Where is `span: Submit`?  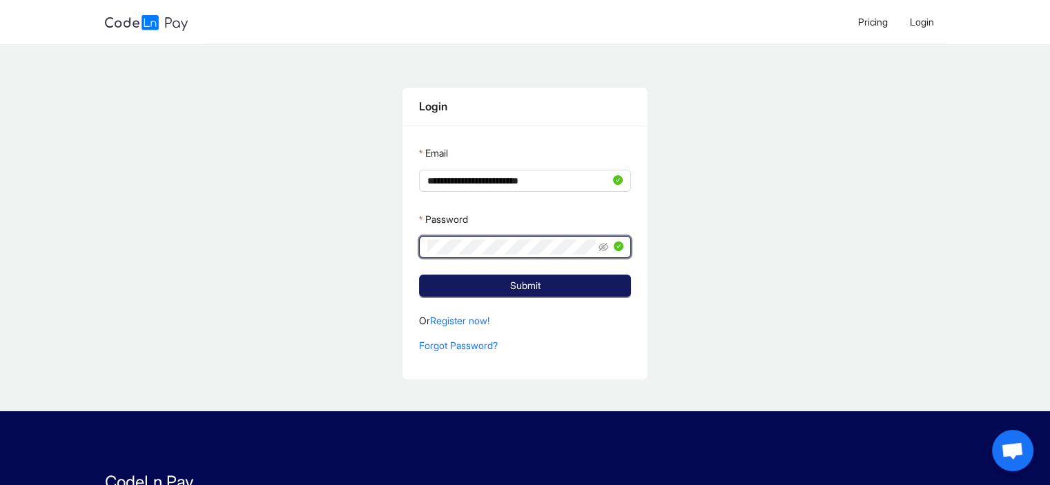
span: Submit is located at coordinates (525, 286).